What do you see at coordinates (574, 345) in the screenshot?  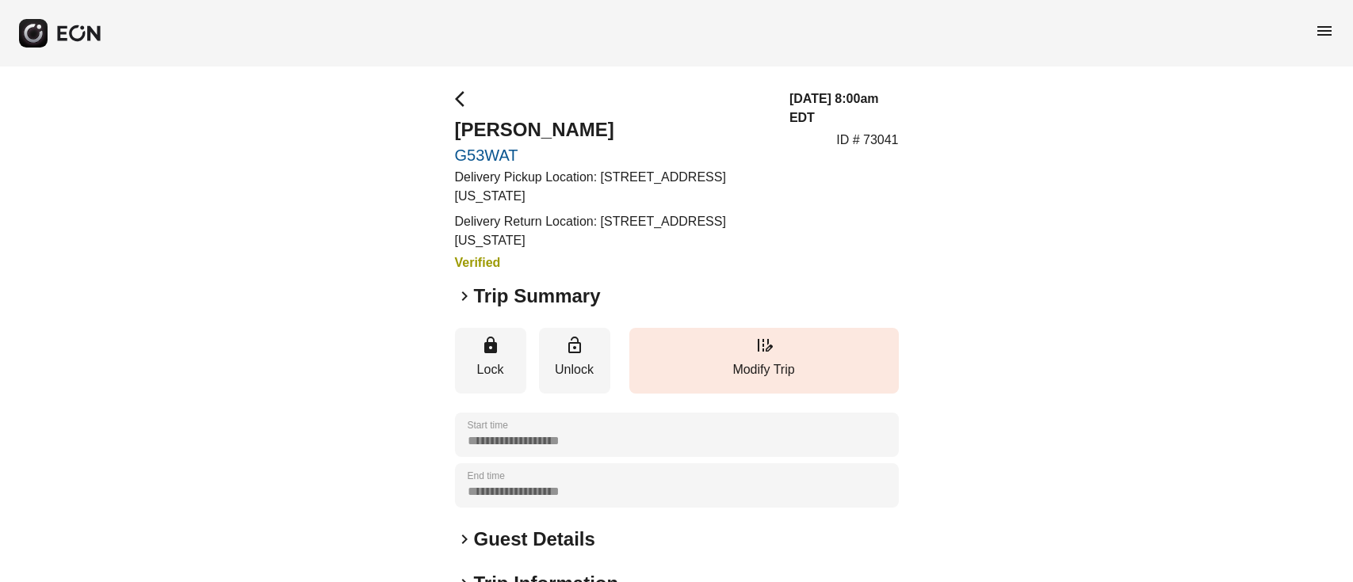 I see `span: lock_open` at bounding box center [574, 345].